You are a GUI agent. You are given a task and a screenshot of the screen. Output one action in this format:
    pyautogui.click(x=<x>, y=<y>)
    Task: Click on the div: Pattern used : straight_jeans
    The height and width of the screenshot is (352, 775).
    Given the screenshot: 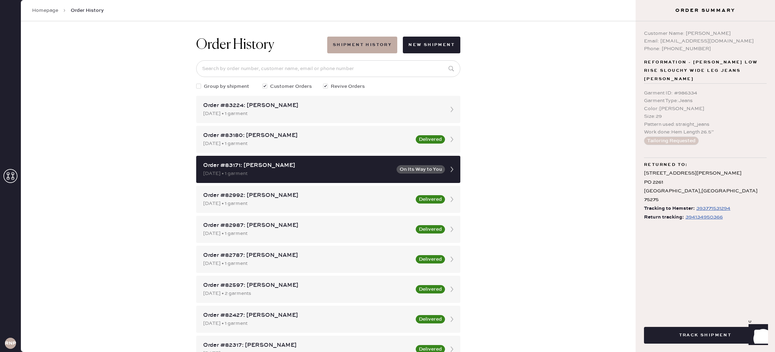 What is the action you would take?
    pyautogui.click(x=706, y=124)
    